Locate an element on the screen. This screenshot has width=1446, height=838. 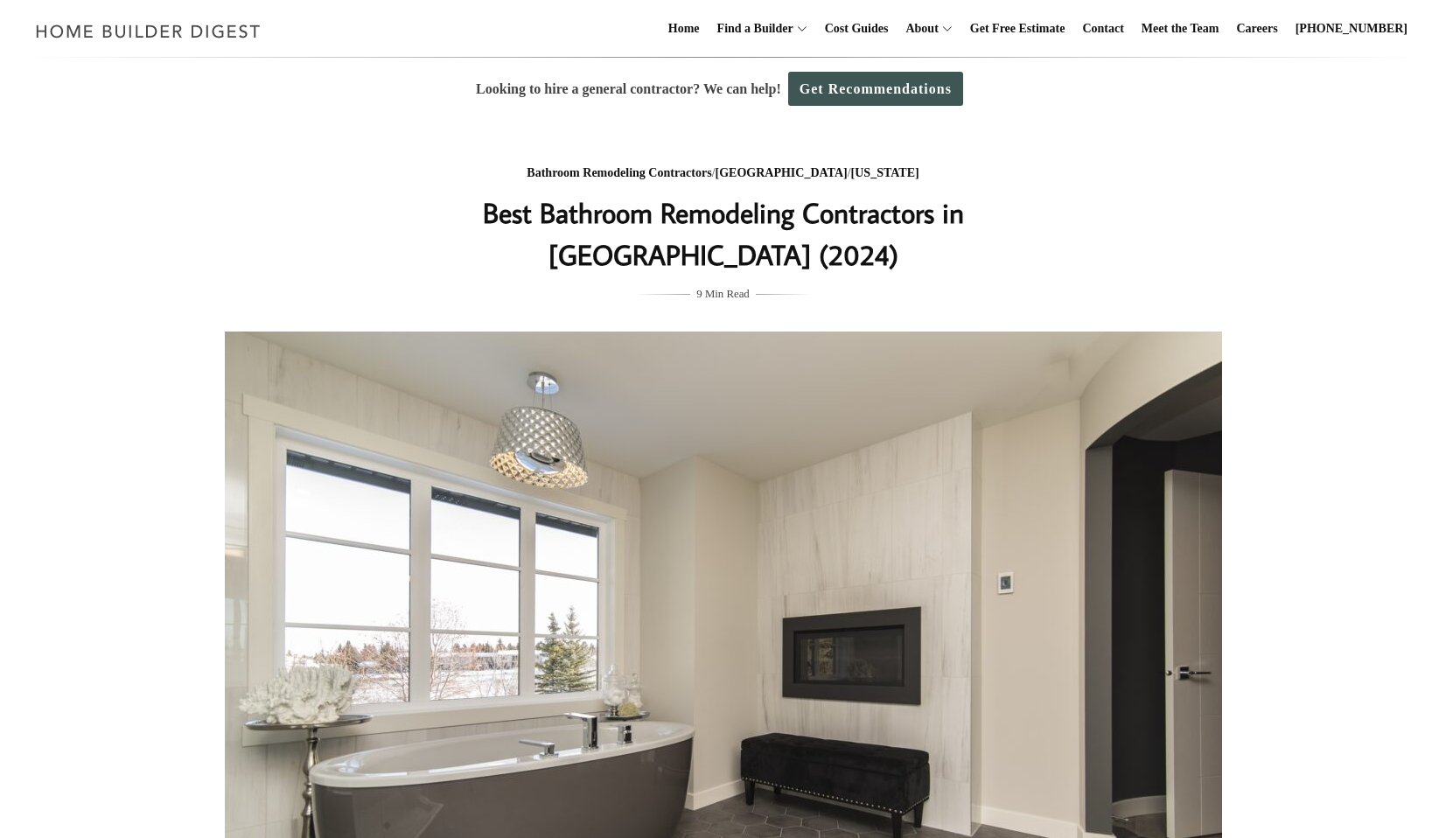
a: Get Free Estimate is located at coordinates (1017, 29).